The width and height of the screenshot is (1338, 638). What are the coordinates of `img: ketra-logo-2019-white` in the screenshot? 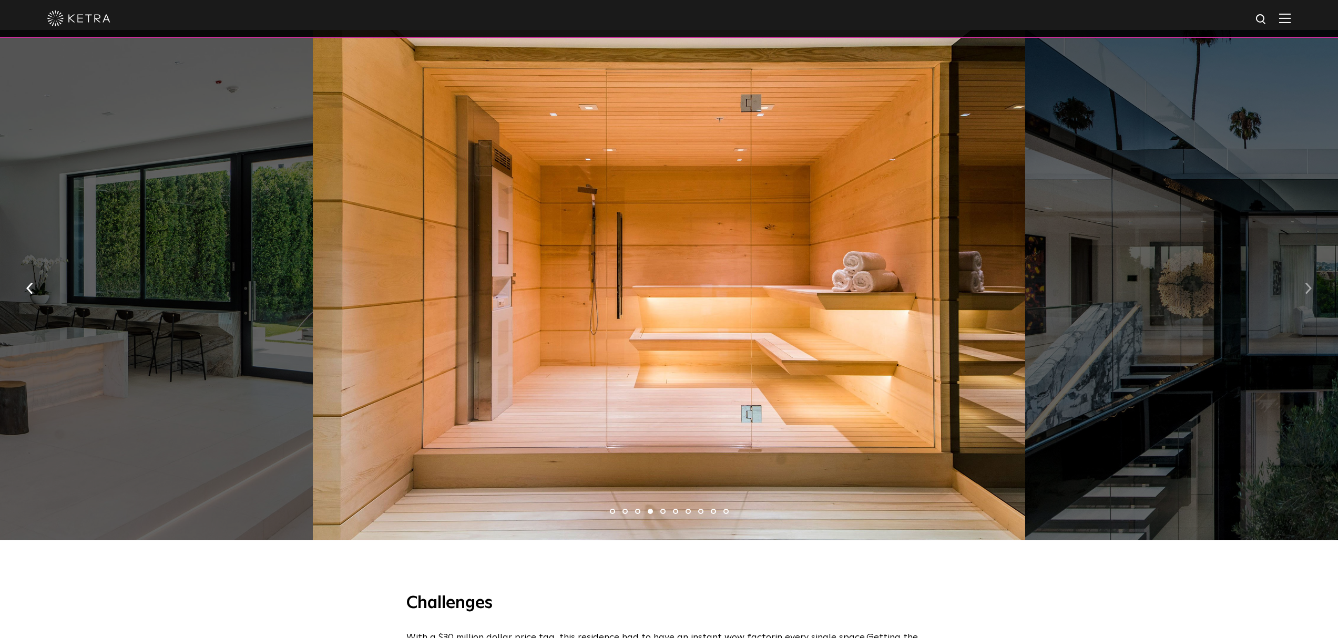 It's located at (79, 18).